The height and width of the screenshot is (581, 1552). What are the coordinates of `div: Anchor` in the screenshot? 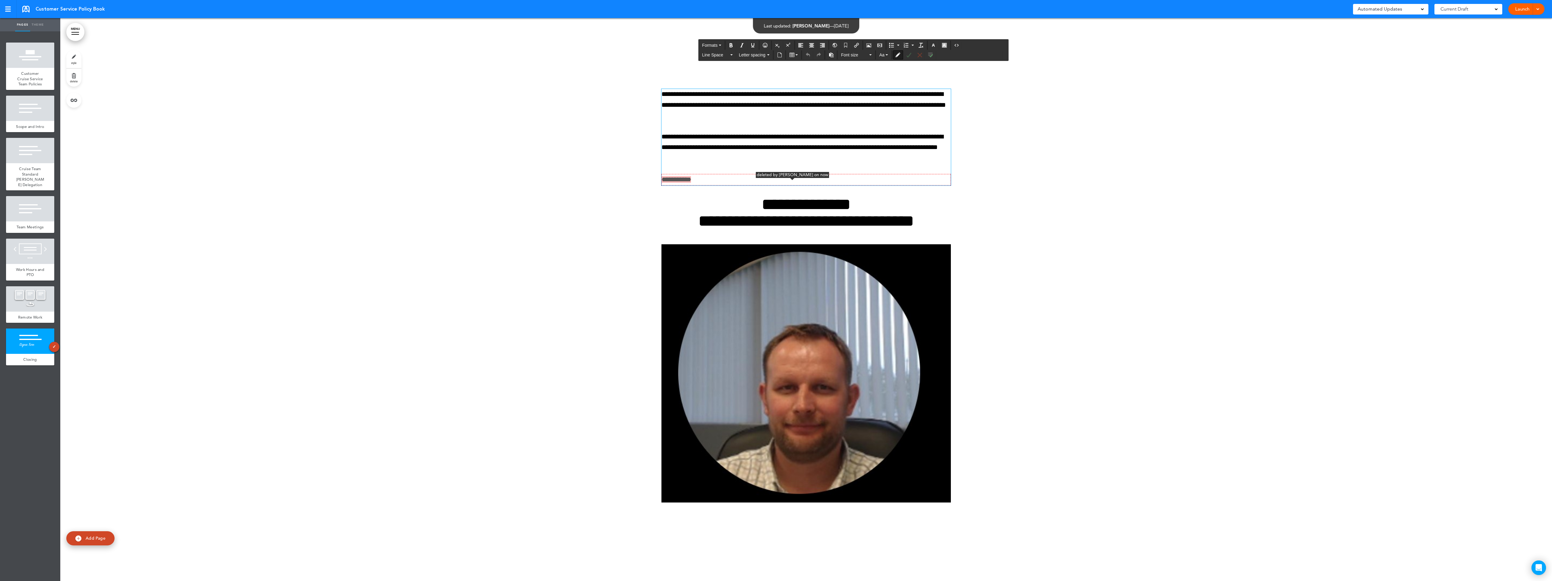 It's located at (846, 45).